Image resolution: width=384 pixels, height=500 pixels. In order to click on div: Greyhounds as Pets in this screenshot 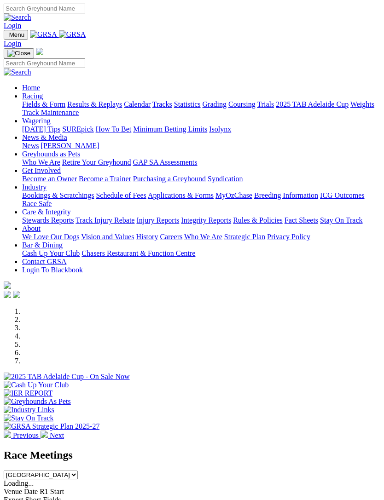, I will do `click(201, 162)`.